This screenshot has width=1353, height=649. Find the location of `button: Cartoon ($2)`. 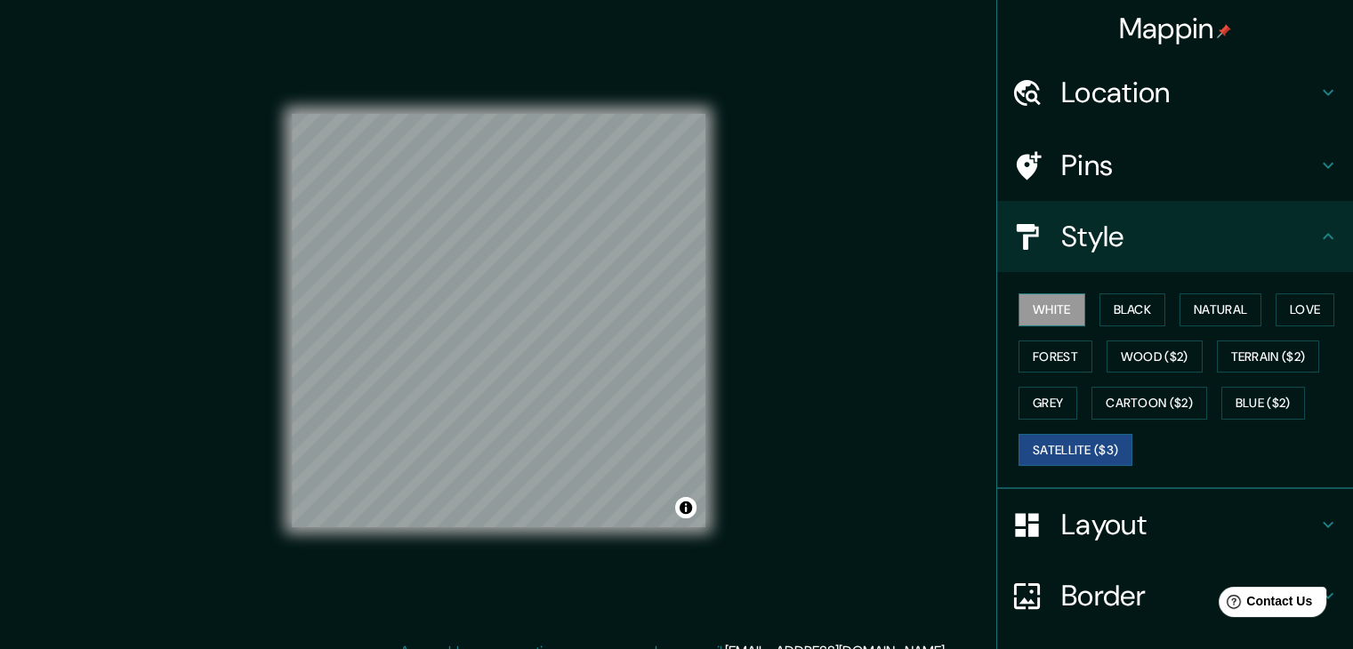

button: Cartoon ($2) is located at coordinates (1149, 403).